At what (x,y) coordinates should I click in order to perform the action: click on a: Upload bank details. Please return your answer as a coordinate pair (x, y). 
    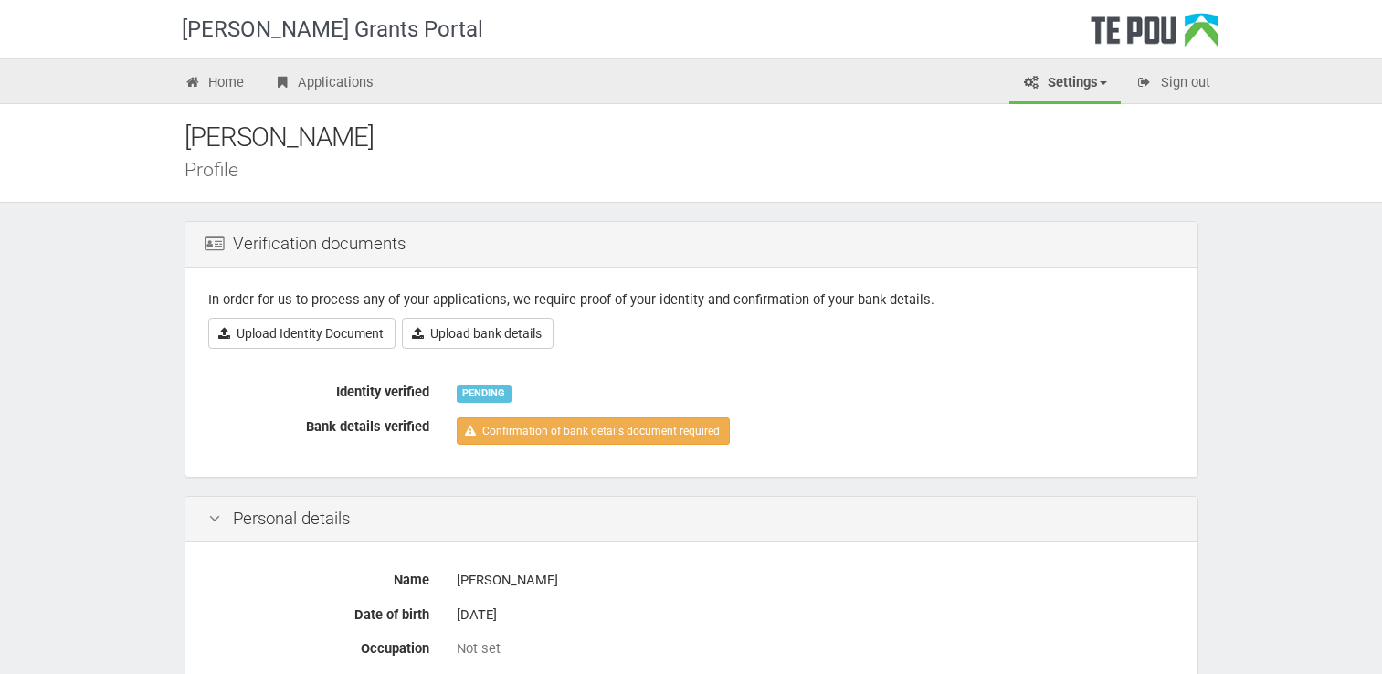
    Looking at the image, I should click on (478, 333).